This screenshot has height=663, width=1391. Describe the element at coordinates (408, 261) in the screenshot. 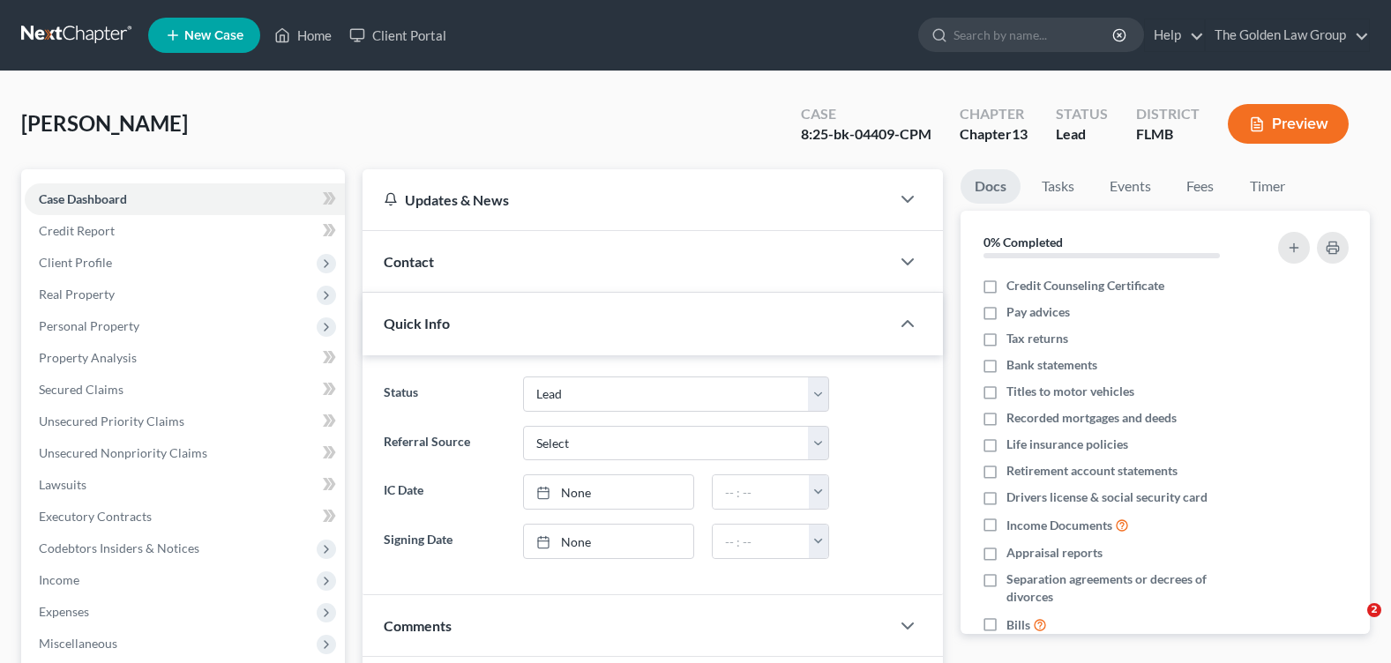

I see `span: Contact` at that location.